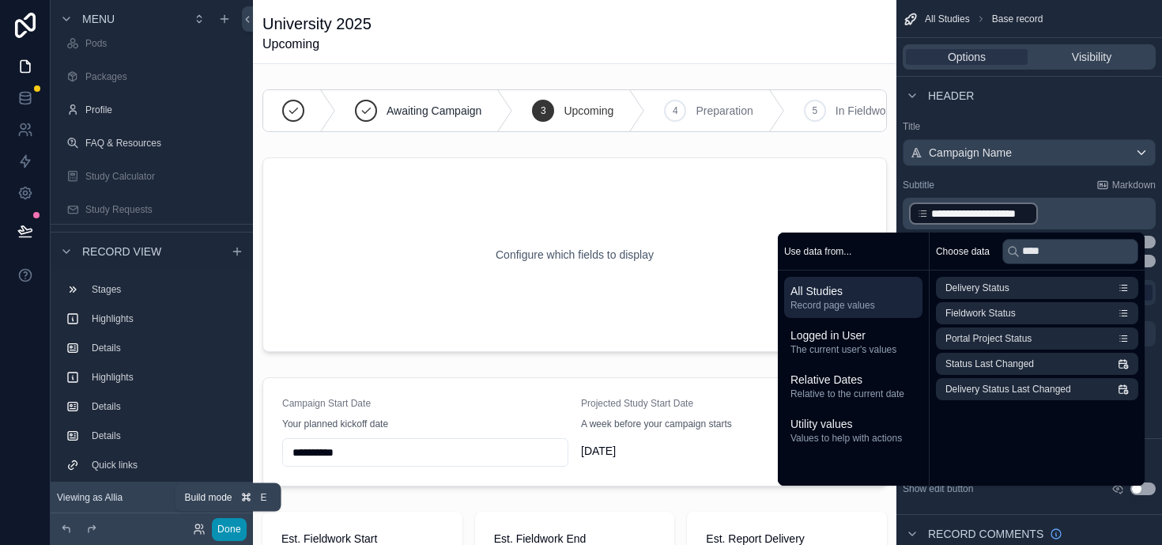 Image resolution: width=1162 pixels, height=545 pixels. What do you see at coordinates (853, 335) in the screenshot?
I see `span: Logged in User` at bounding box center [853, 335].